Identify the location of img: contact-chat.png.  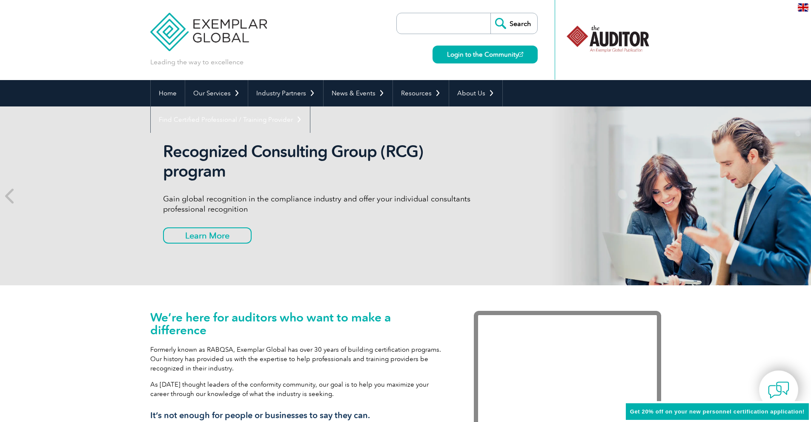
(778, 390).